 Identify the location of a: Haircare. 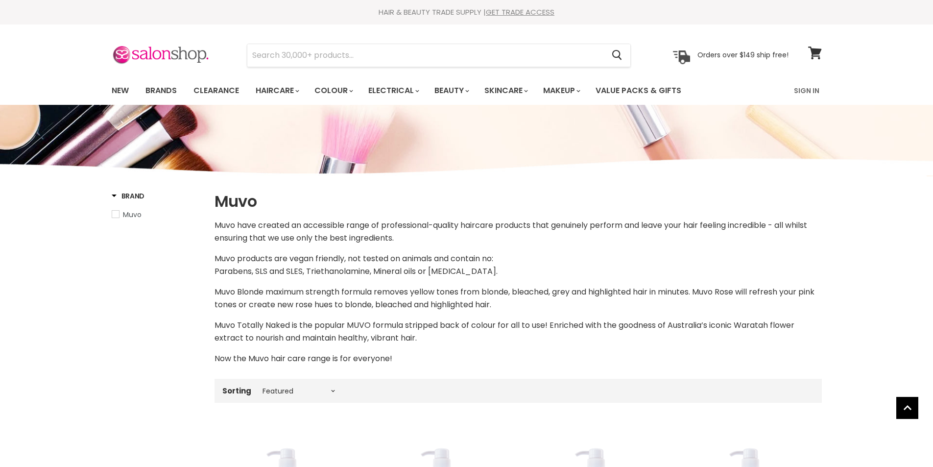
(277, 91).